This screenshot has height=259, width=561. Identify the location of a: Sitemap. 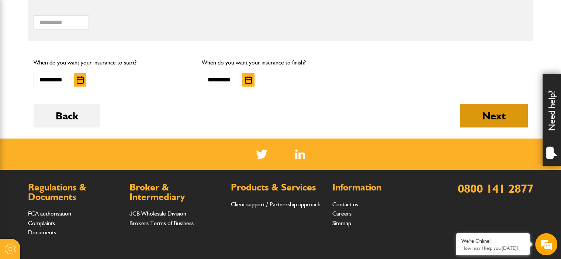
(342, 223).